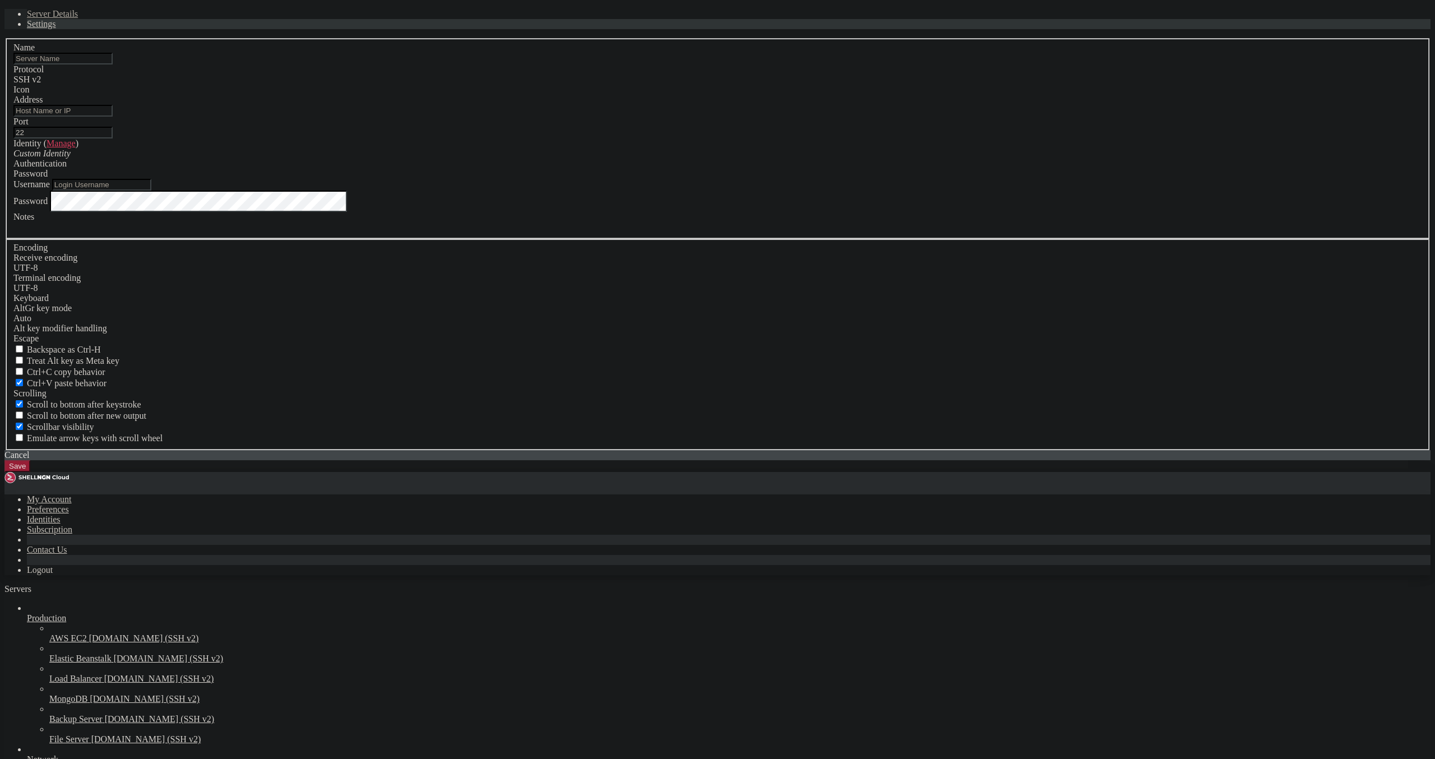 The height and width of the screenshot is (759, 1435). I want to click on span: Escape, so click(26, 338).